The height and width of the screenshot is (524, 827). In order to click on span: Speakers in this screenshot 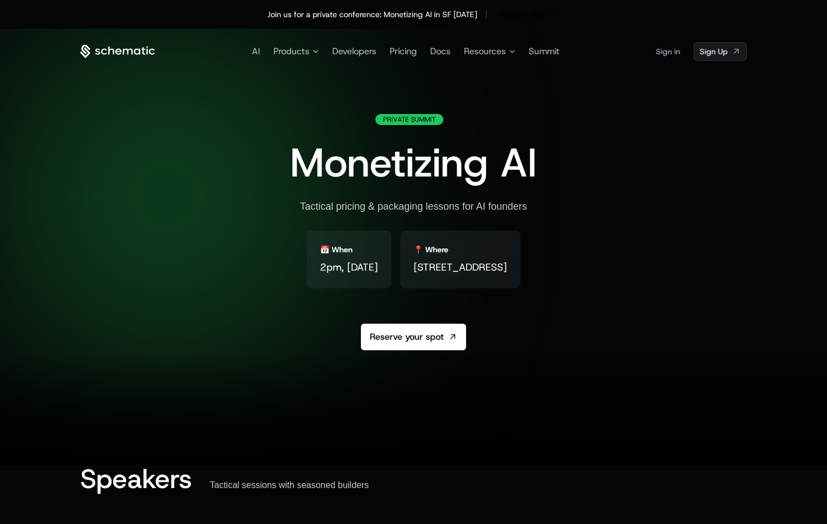, I will do `click(136, 479)`.